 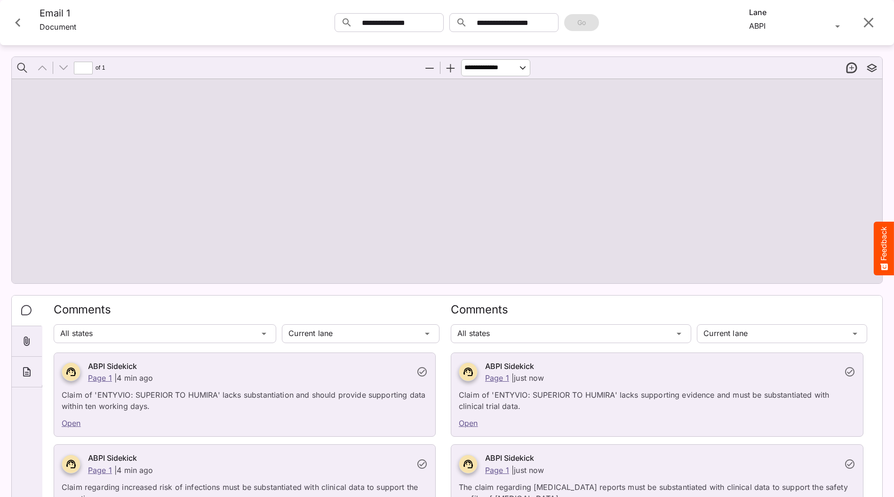 I want to click on div: ABPI, so click(x=791, y=26).